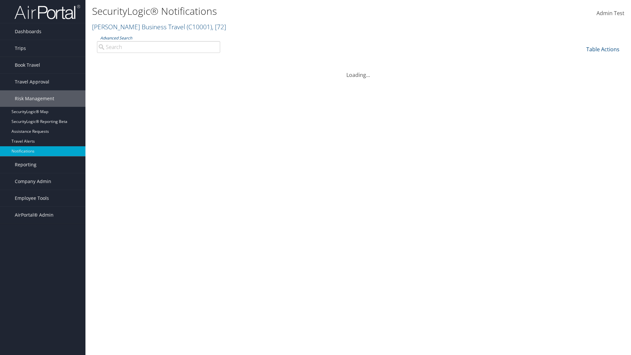 This screenshot has width=631, height=355. I want to click on img: airportal-logo.png, so click(47, 12).